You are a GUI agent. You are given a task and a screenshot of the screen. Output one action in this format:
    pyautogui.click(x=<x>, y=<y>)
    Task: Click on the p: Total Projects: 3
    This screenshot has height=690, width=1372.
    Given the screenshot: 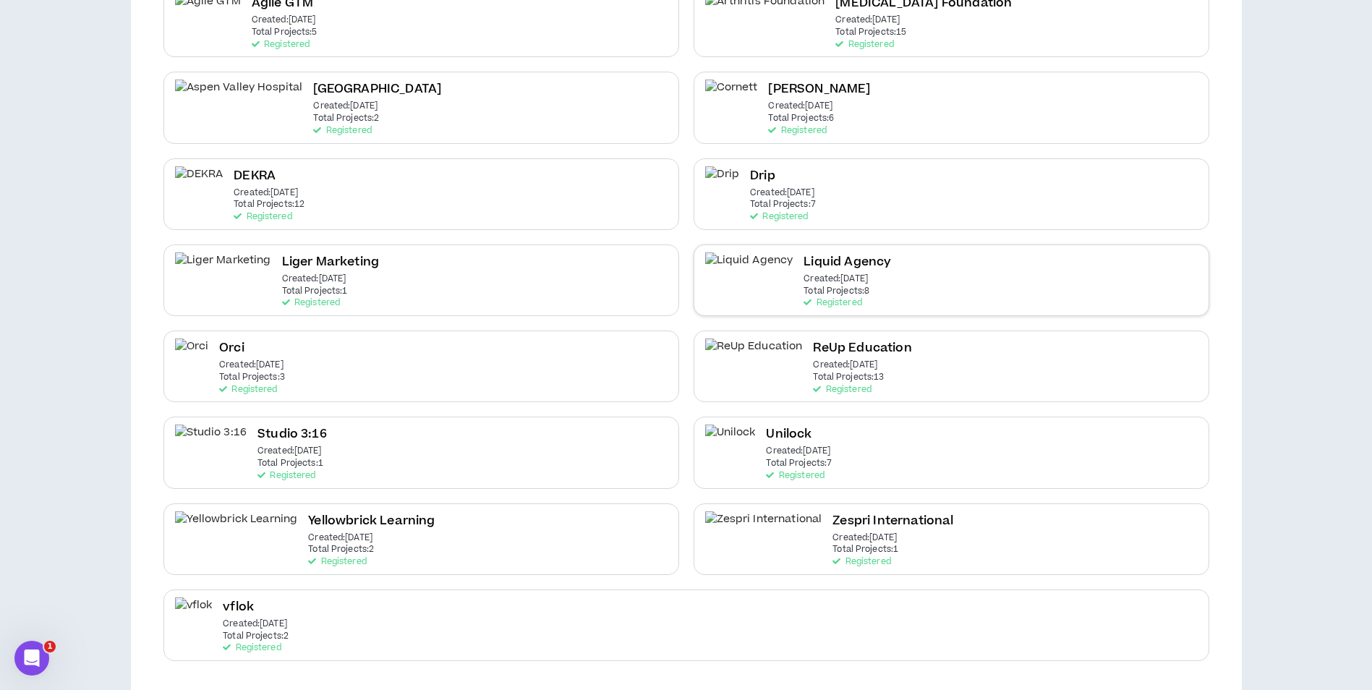 What is the action you would take?
    pyautogui.click(x=252, y=378)
    